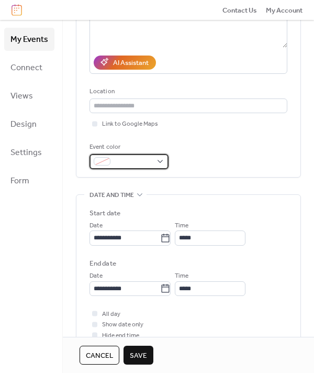 This screenshot has width=314, height=373. What do you see at coordinates (130, 124) in the screenshot?
I see `span: Link to Google Maps` at bounding box center [130, 124].